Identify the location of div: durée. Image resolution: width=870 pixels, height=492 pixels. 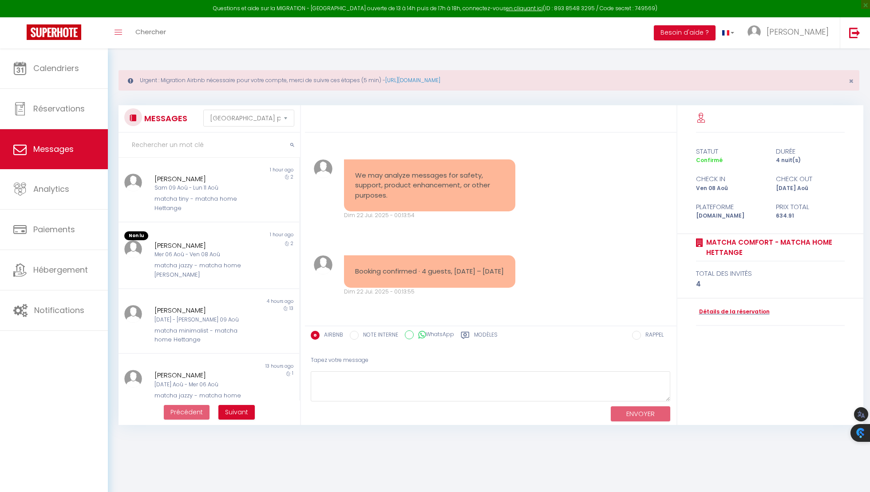
(810, 151).